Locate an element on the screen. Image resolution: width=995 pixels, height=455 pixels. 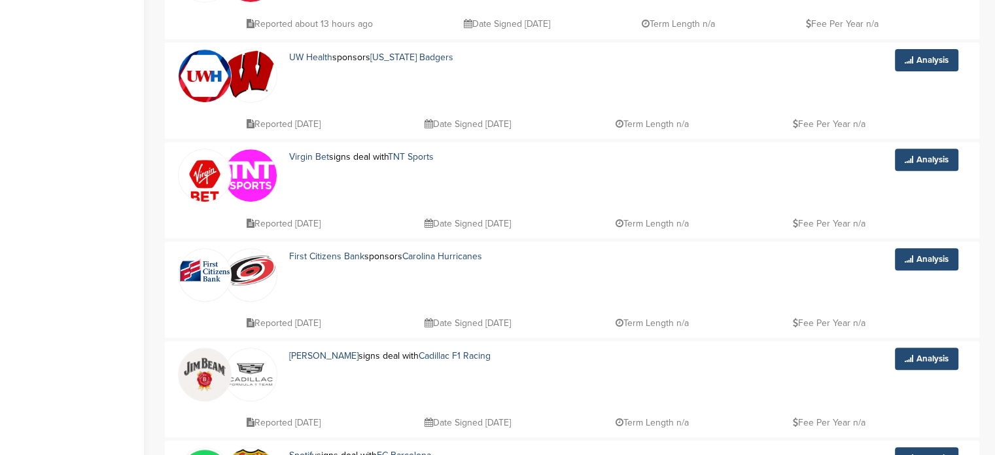
img: Jyyddrmw 400x400 is located at coordinates (205, 374).